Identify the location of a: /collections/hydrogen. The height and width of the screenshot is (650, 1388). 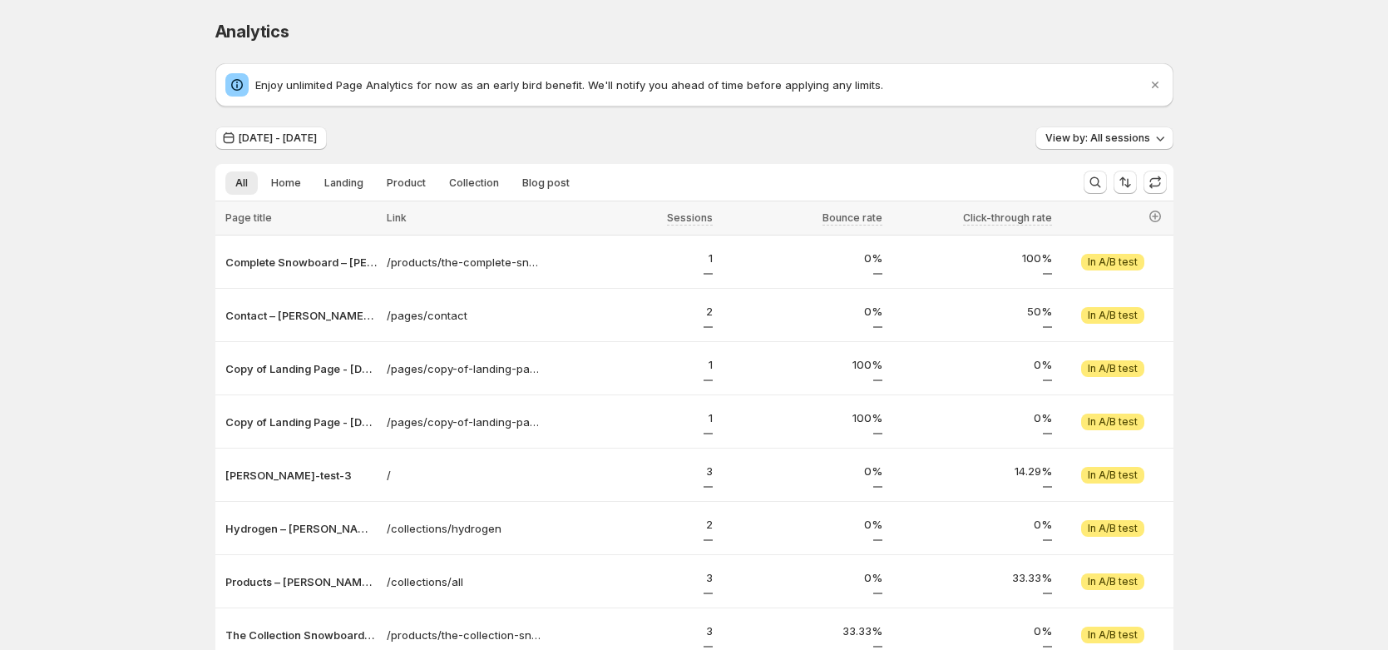
(465, 528).